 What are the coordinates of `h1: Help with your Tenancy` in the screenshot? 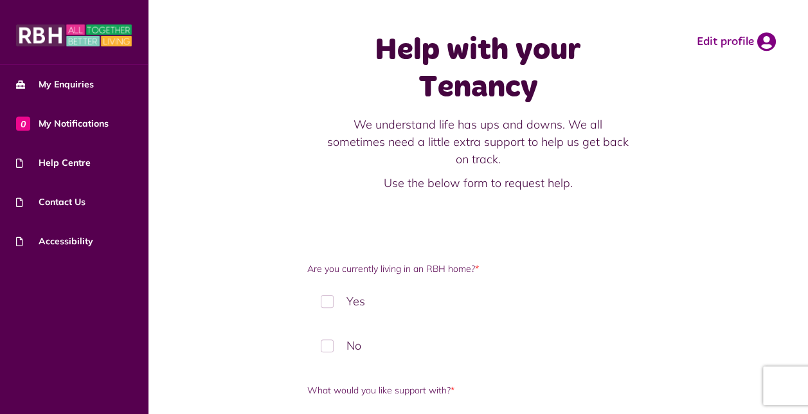 It's located at (478, 69).